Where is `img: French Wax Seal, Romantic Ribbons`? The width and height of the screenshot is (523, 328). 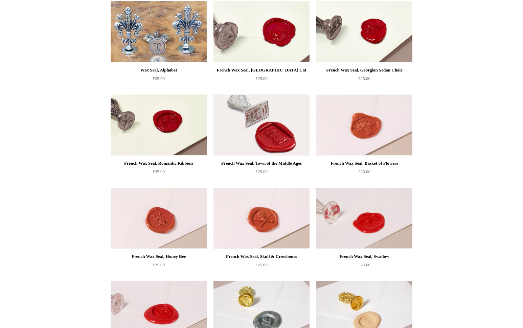 img: French Wax Seal, Romantic Ribbons is located at coordinates (159, 125).